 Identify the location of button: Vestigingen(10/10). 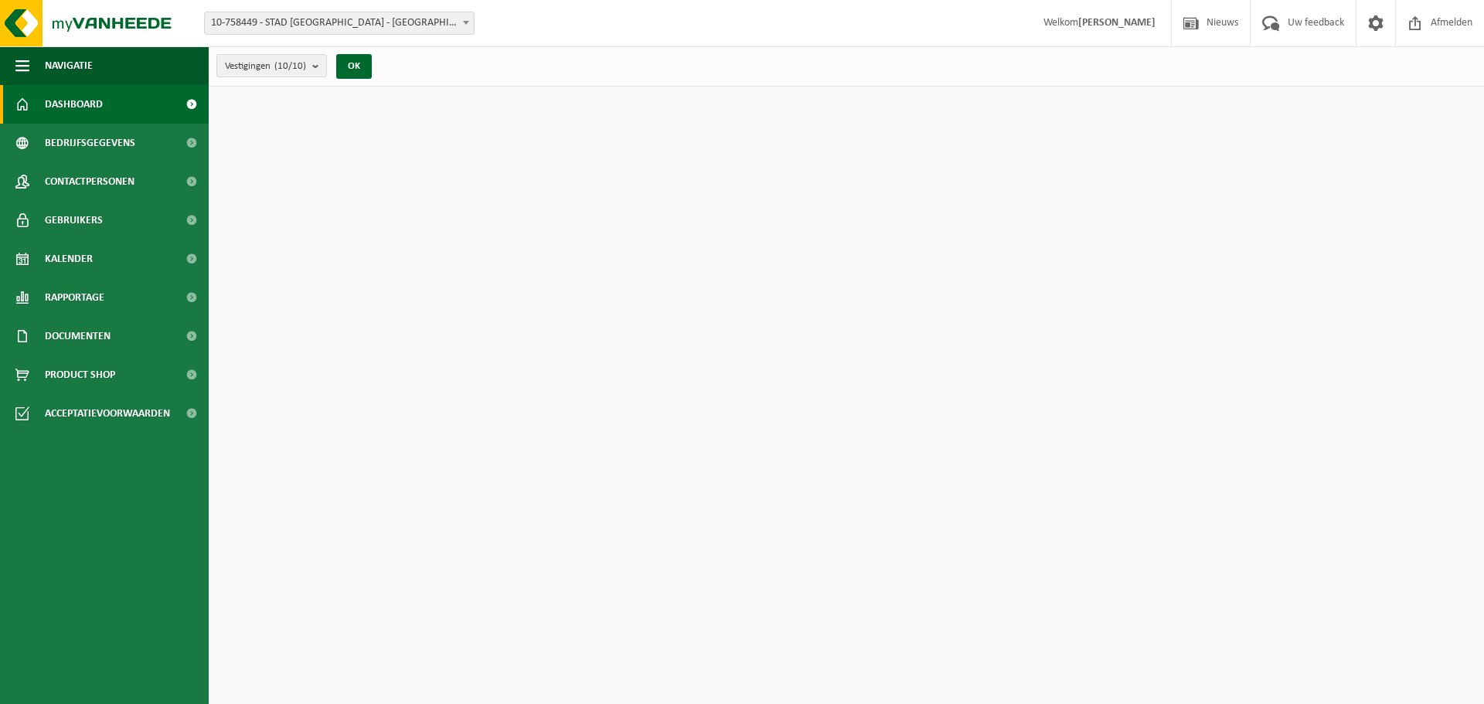
(271, 66).